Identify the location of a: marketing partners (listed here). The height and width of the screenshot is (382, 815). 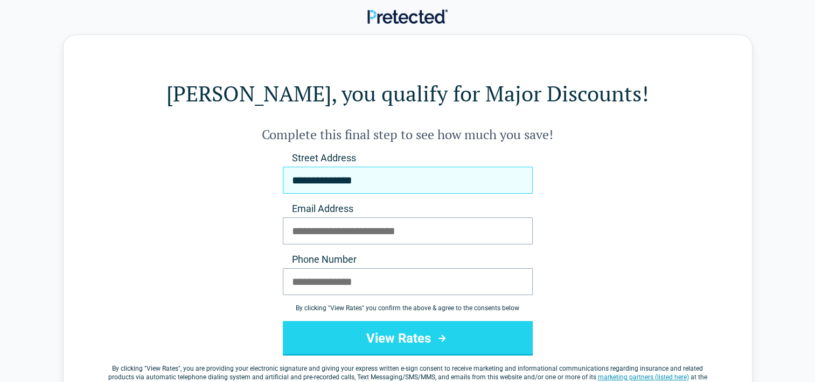
(643, 377).